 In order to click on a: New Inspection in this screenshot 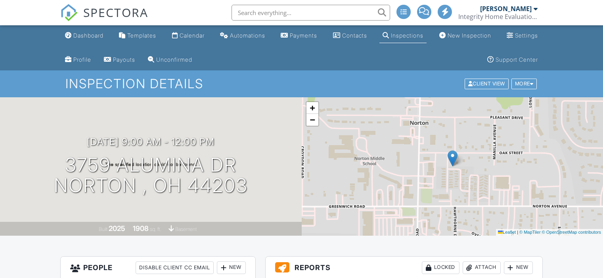, I will do `click(465, 36)`.